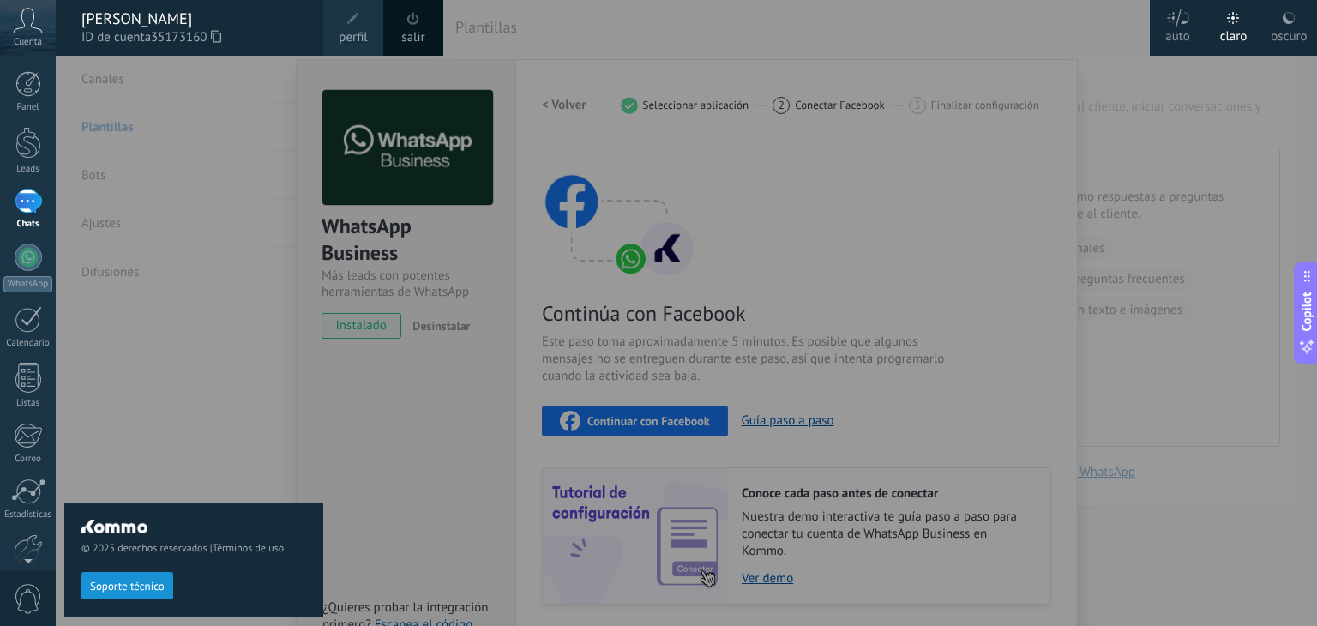  I want to click on a: Términos de uso, so click(248, 548).